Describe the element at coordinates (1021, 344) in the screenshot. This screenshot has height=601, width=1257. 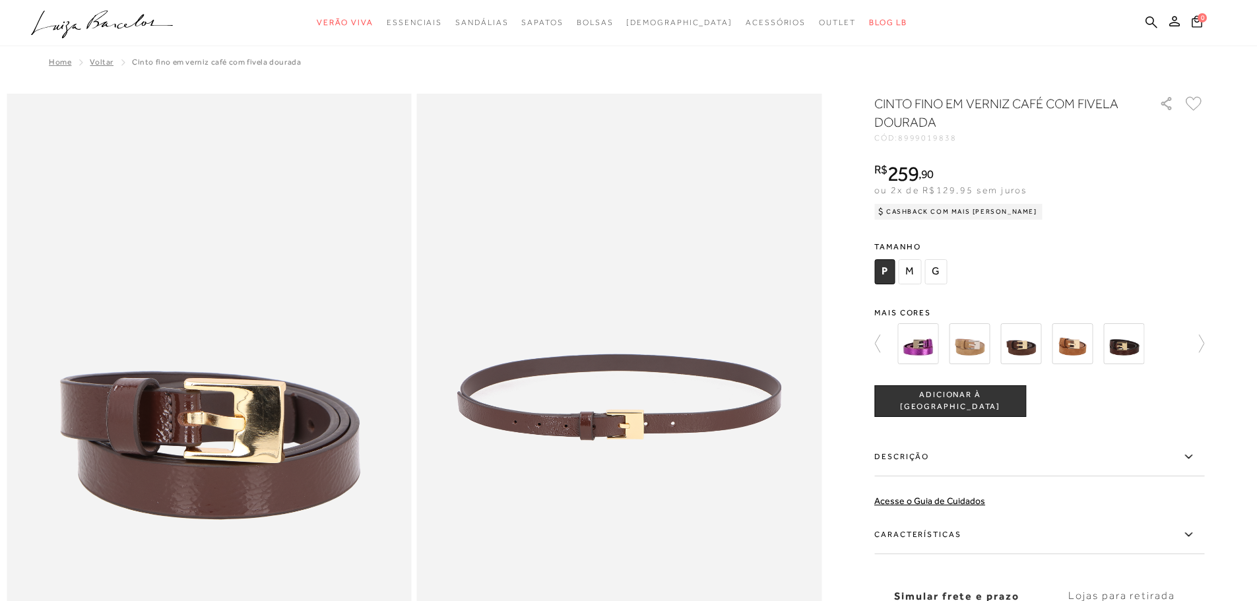
I see `img: CINTO FINO EM CAMURÇA CAFÉ` at that location.